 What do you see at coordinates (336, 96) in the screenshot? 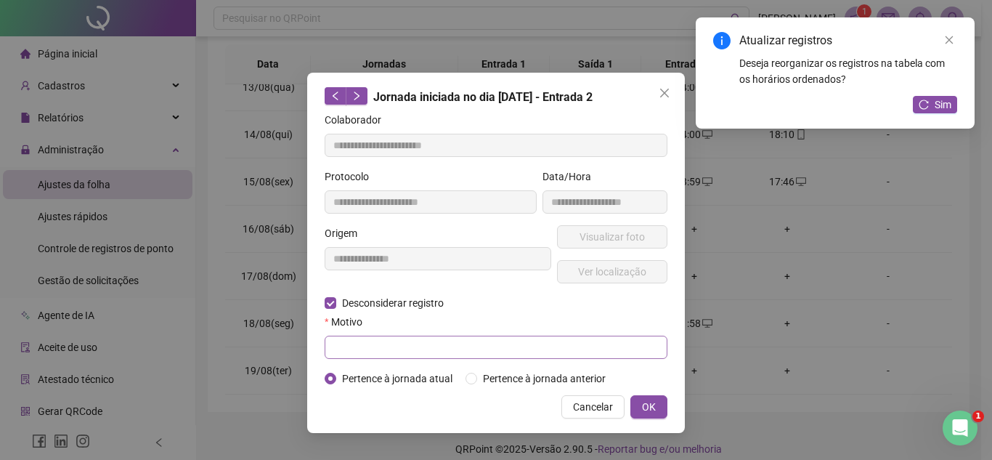
I see `button: left` at bounding box center [336, 96].